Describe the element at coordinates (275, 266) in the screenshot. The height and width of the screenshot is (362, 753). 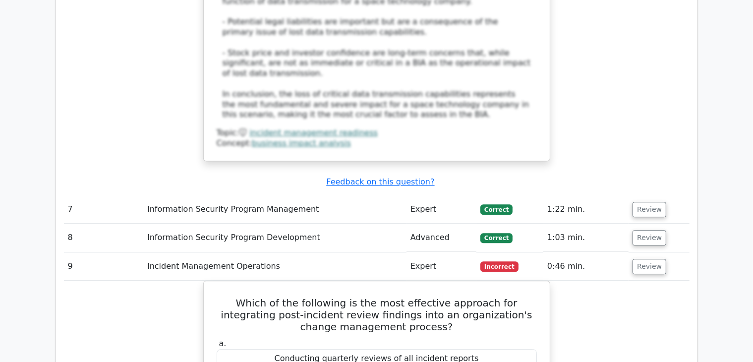
I see `td: Incident Management Operations` at that location.